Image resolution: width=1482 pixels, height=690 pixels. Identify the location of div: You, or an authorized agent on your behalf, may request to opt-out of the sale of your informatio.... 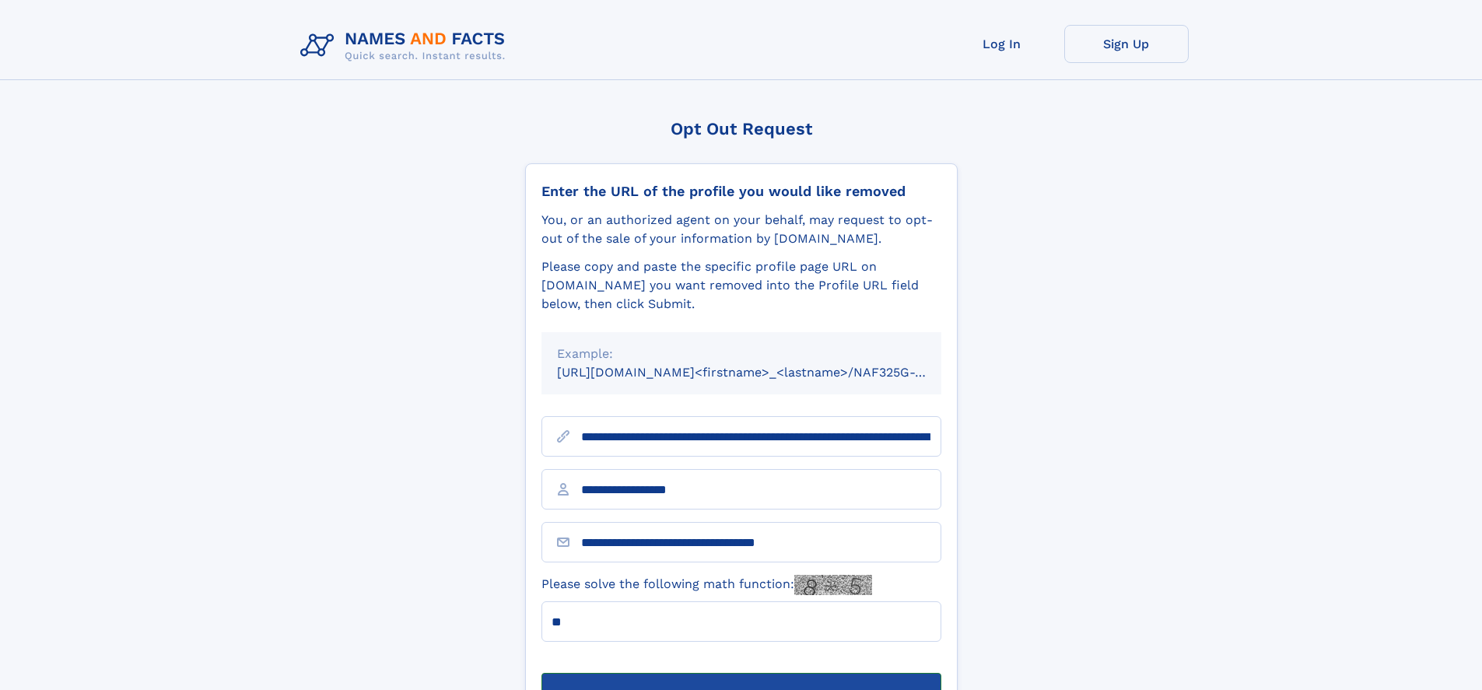
(741, 230).